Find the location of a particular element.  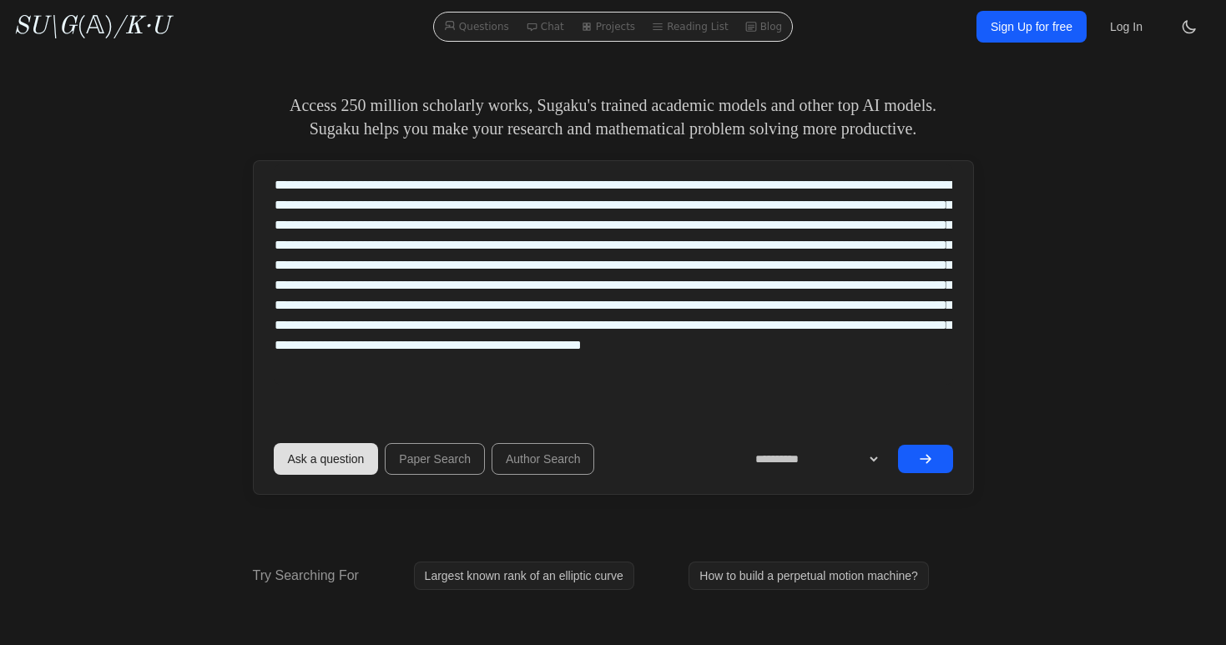

i: /K·U is located at coordinates (141, 27).